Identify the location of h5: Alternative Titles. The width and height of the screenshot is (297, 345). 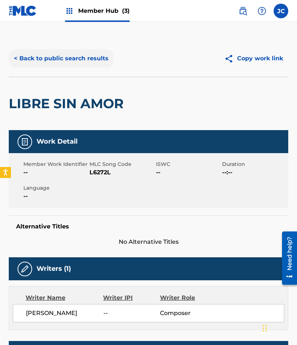
(148, 227).